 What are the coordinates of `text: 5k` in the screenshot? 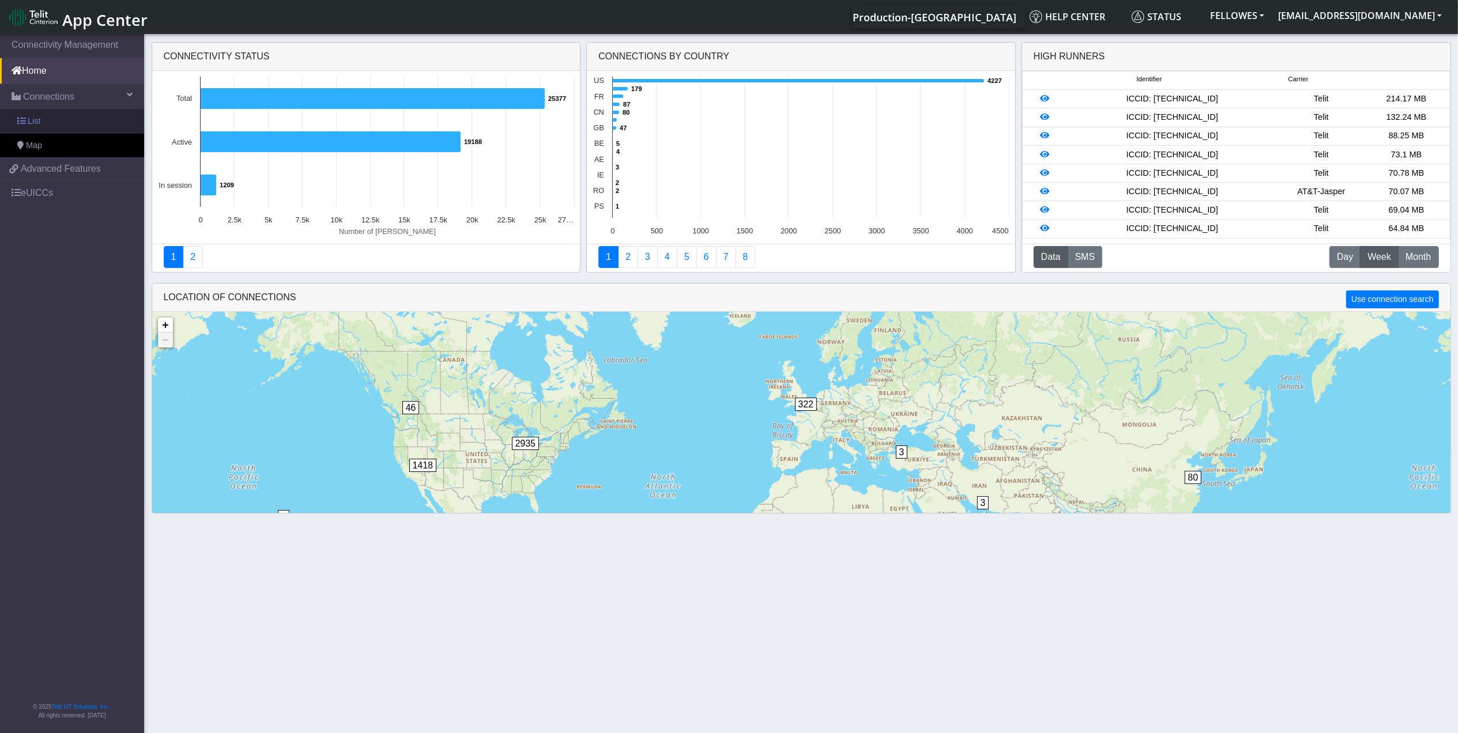 It's located at (269, 220).